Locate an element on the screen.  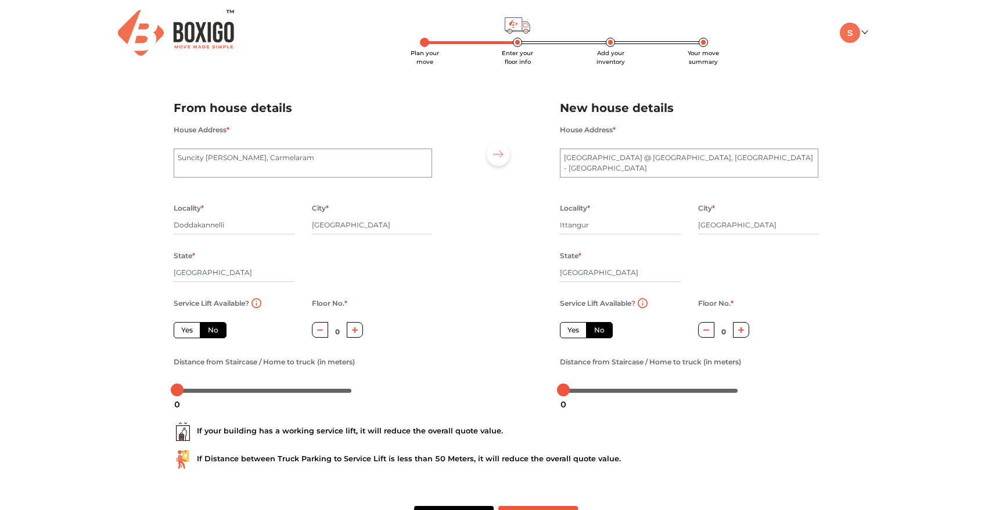
img: Boxigo is located at coordinates (176, 33).